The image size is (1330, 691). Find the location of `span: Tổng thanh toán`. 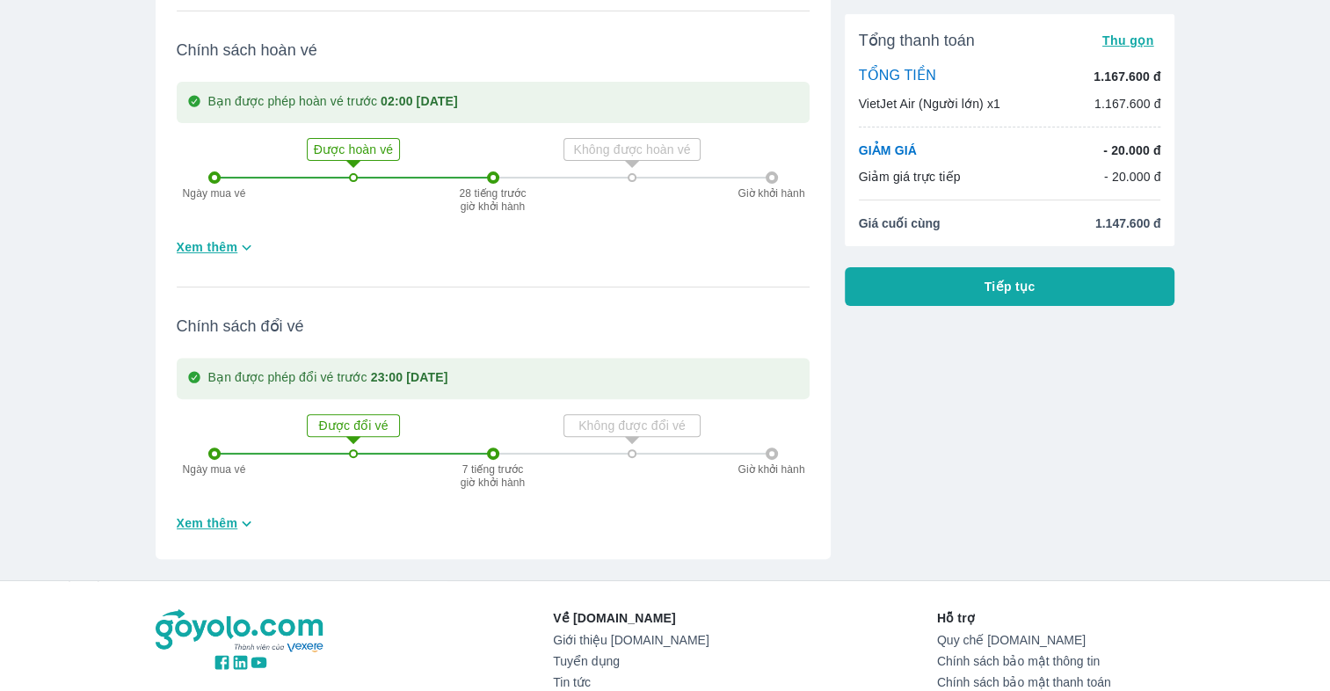

span: Tổng thanh toán is located at coordinates (917, 40).